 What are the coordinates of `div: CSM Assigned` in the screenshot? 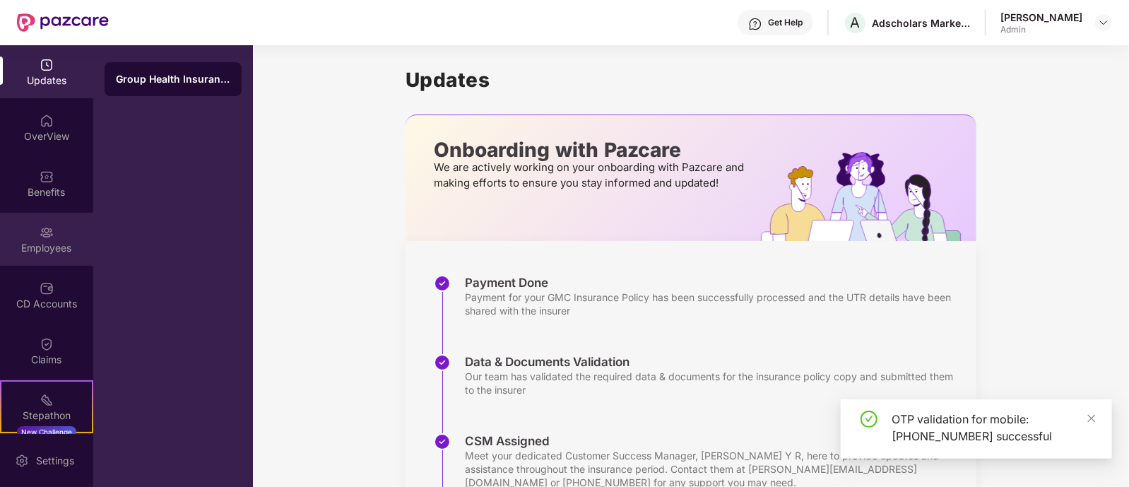 It's located at (714, 441).